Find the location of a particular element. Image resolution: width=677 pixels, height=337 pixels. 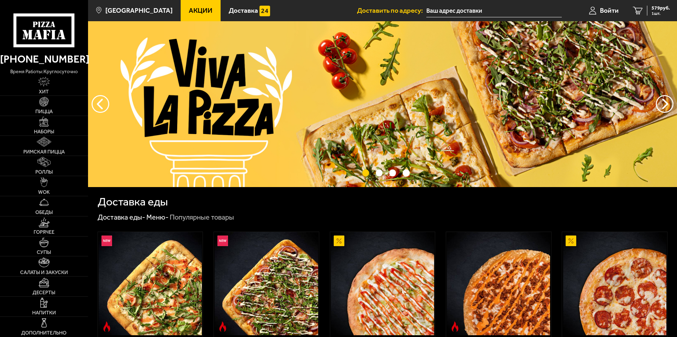

img: Римская с креветками is located at coordinates (150, 284).